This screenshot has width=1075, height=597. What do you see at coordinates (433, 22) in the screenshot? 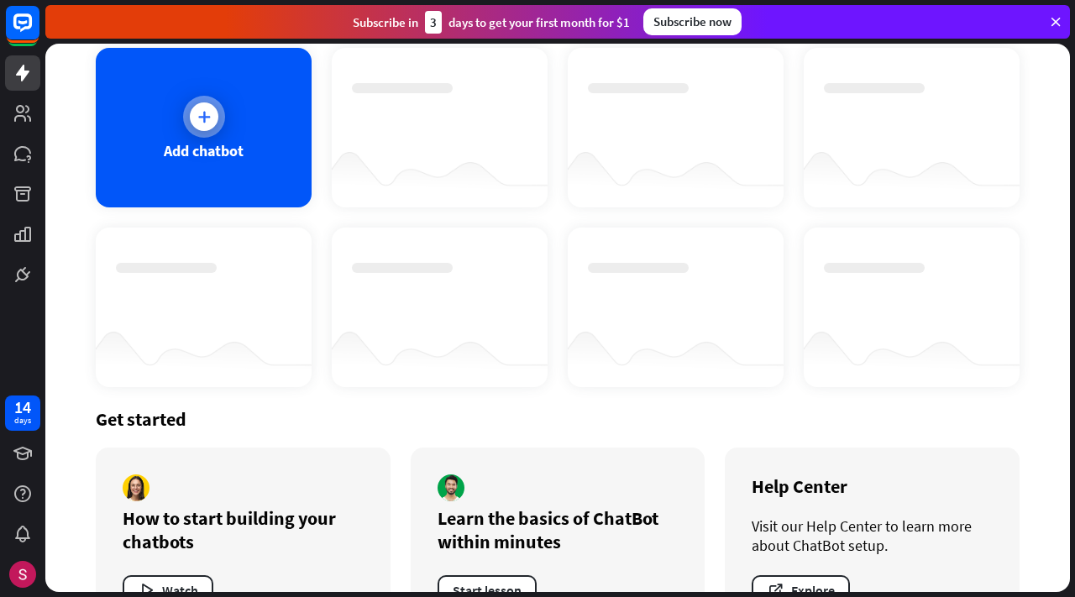
I see `div: 3` at bounding box center [433, 22].